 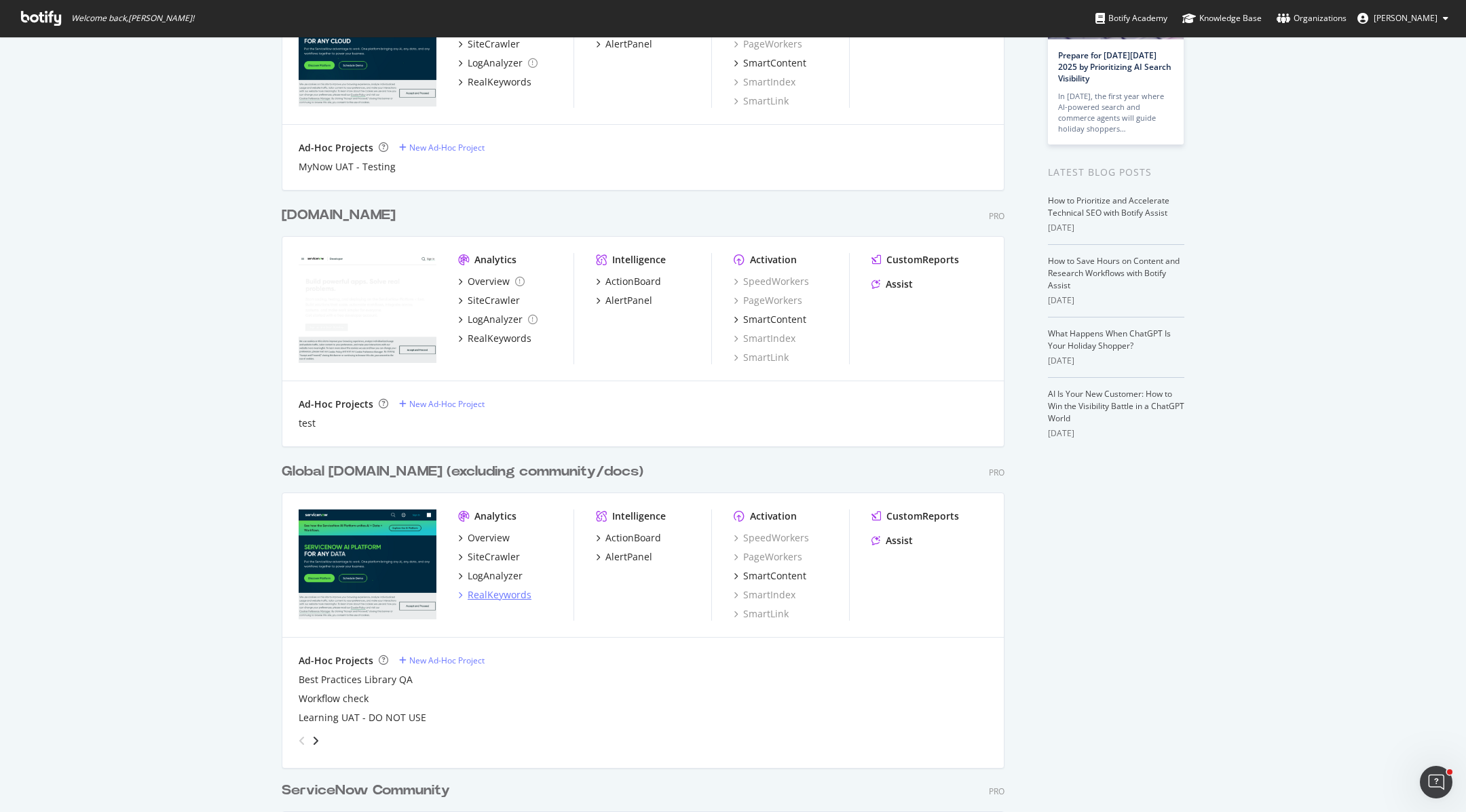 What do you see at coordinates (1115, 172) in the screenshot?
I see `div: Latest Blog Posts` at bounding box center [1115, 172].